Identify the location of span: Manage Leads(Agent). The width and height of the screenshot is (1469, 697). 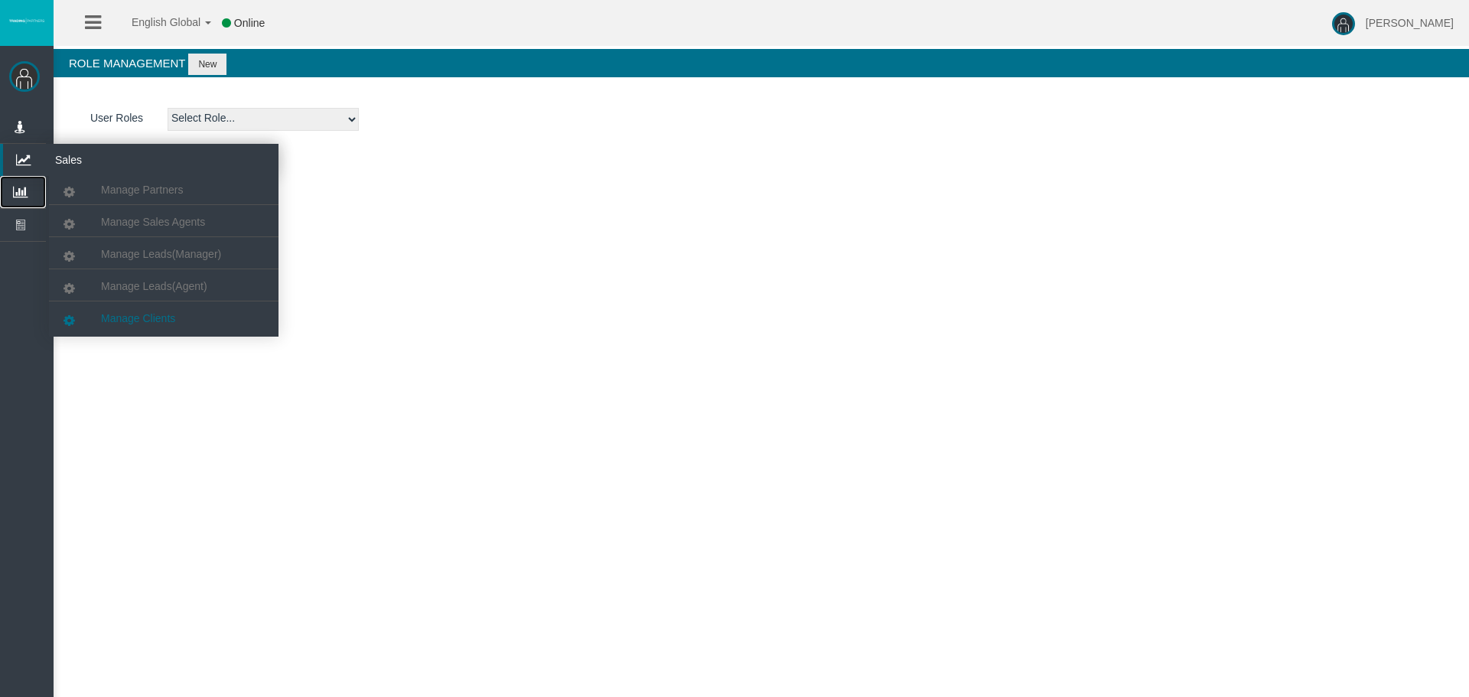
(154, 286).